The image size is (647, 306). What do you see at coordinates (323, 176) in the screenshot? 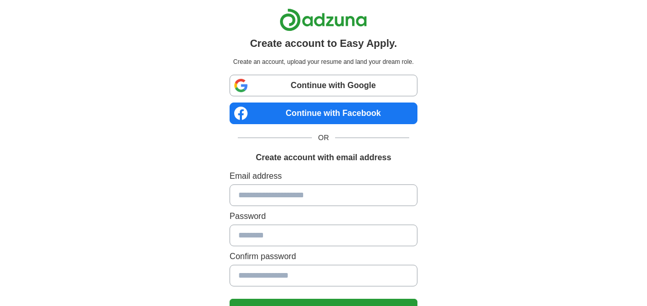
I see `label: Email address` at bounding box center [323, 176].